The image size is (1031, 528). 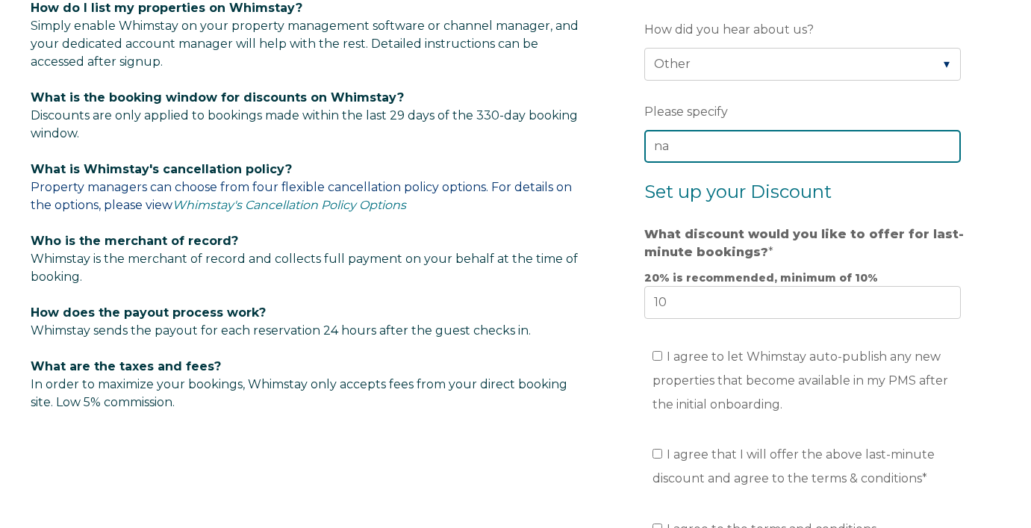 What do you see at coordinates (804, 243) in the screenshot?
I see `strong: What discount would you like to offer for last-minute bookings?` at bounding box center [804, 243].